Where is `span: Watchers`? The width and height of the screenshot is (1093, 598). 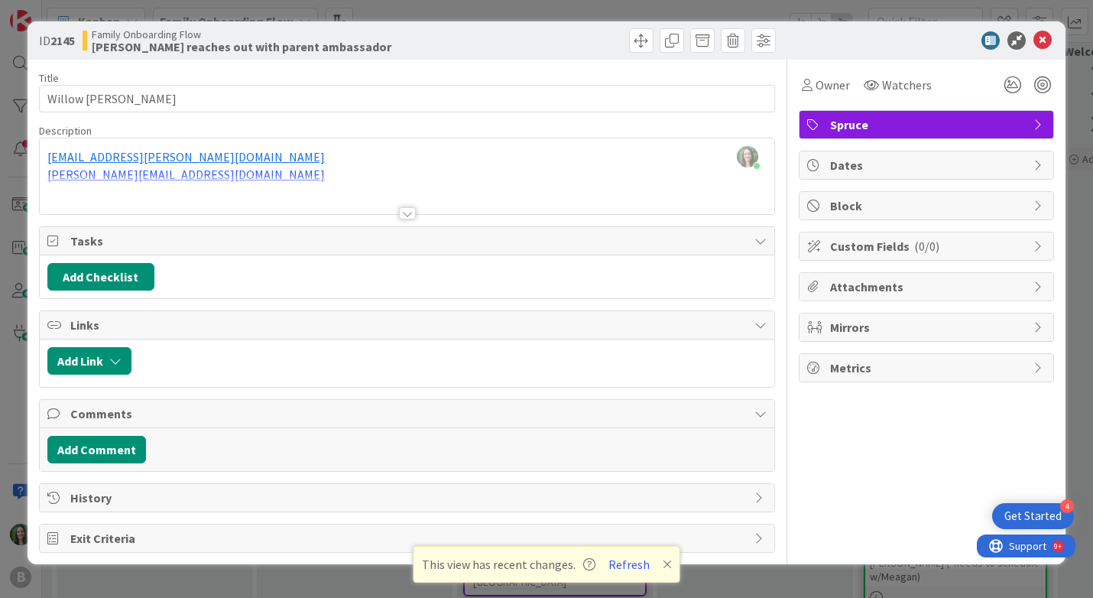 span: Watchers is located at coordinates (907, 85).